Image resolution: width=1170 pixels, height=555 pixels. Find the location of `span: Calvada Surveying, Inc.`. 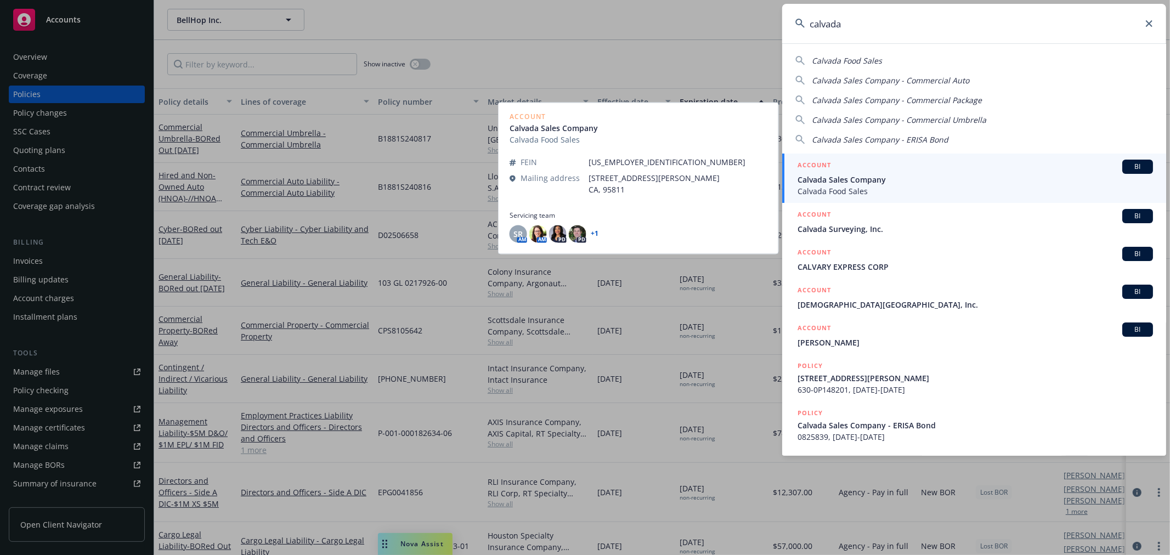

span: Calvada Surveying, Inc. is located at coordinates (975, 229).